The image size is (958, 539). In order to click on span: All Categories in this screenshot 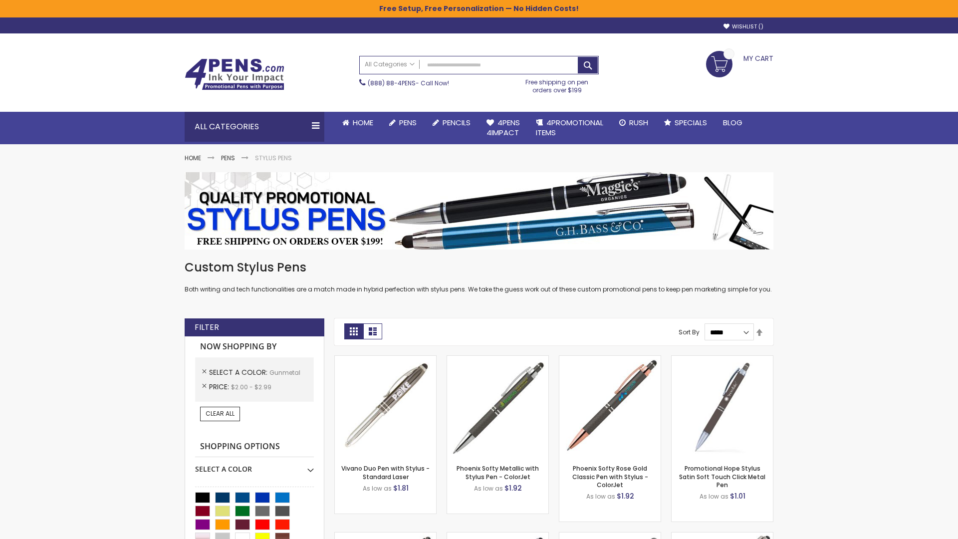, I will do `click(390, 64)`.